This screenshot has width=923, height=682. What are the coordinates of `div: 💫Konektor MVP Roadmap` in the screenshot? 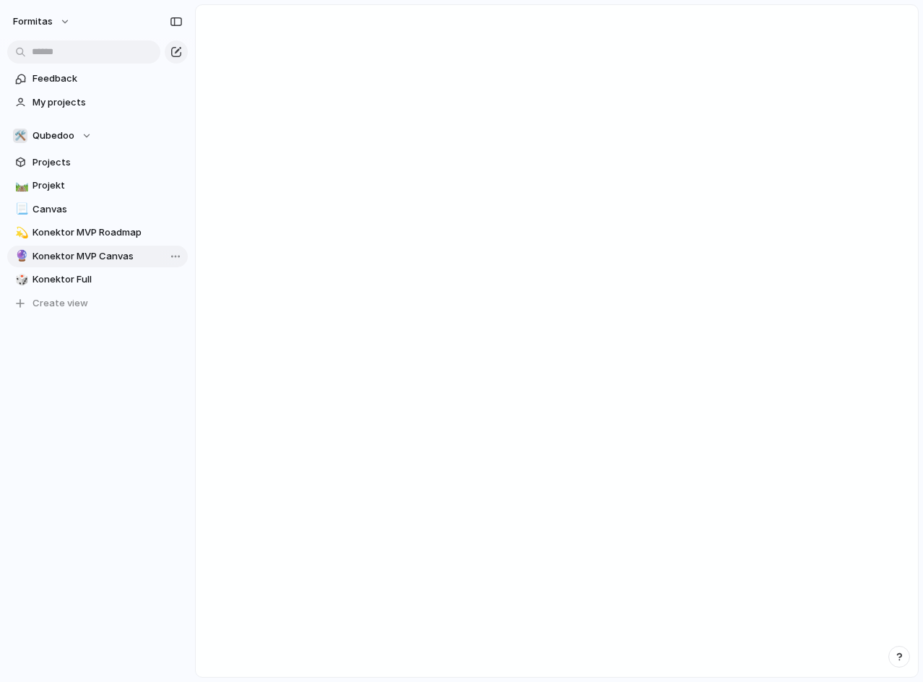 It's located at (97, 232).